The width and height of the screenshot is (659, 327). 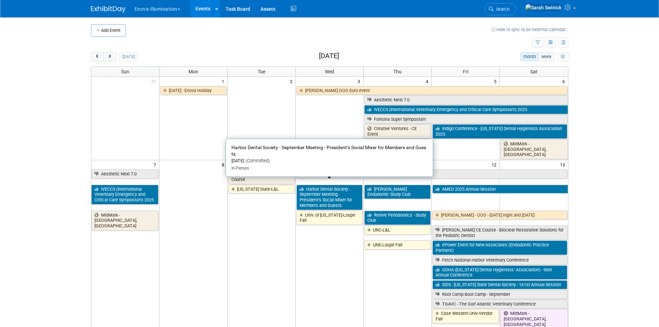 What do you see at coordinates (499, 260) in the screenshot?
I see `a: Fetch National Harbor Veterinary Conference` at bounding box center [499, 260].